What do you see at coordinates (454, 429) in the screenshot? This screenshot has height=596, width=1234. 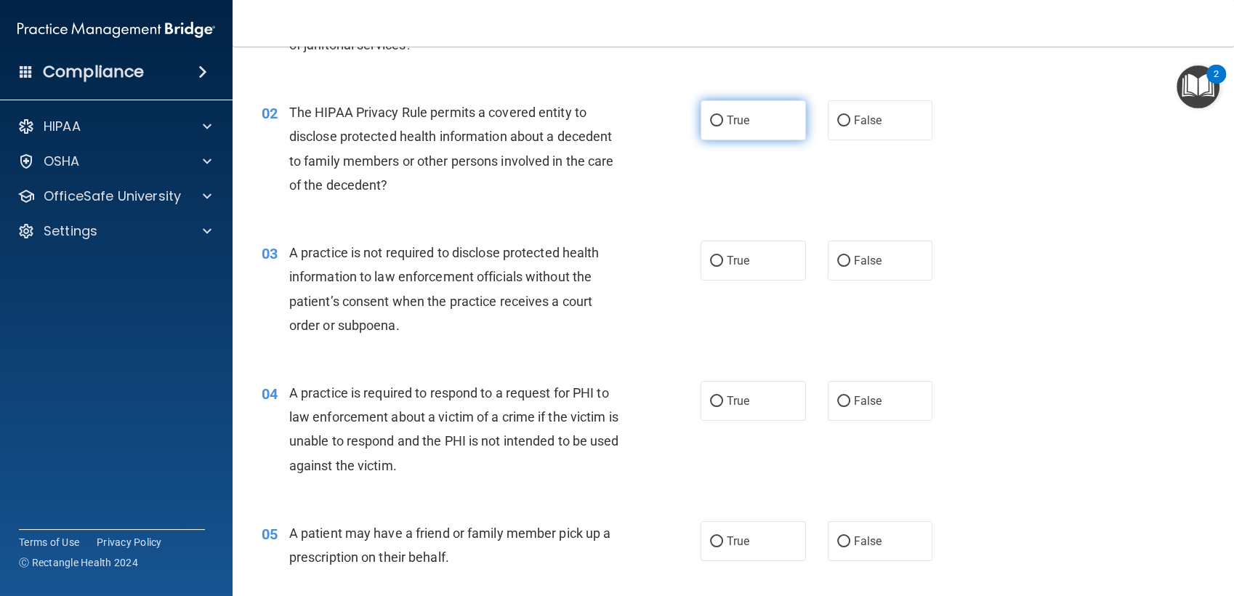 I see `span: A practice is required to respond to a request for PHI to law enforcement about a victim of a cri...` at bounding box center [454, 429].